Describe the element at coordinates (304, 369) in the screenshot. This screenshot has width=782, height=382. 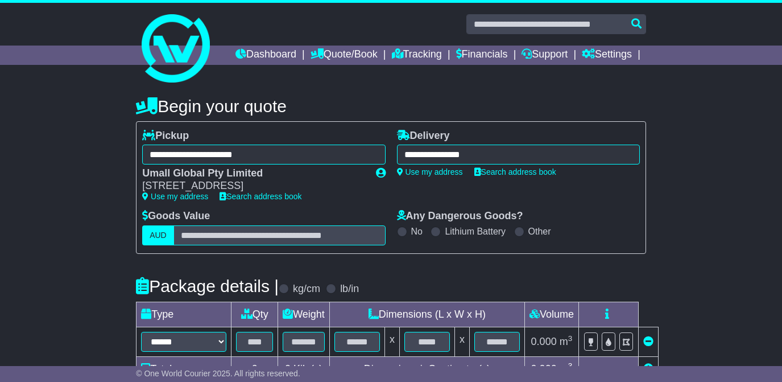
I see `td: Kilo(s)` at that location.